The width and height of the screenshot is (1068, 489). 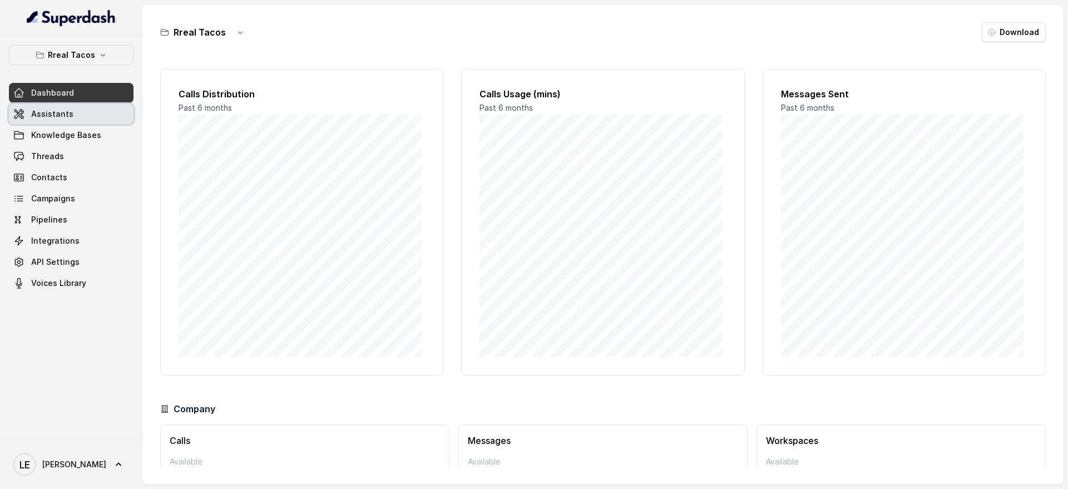 What do you see at coordinates (66, 135) in the screenshot?
I see `span: Knowledge Bases` at bounding box center [66, 135].